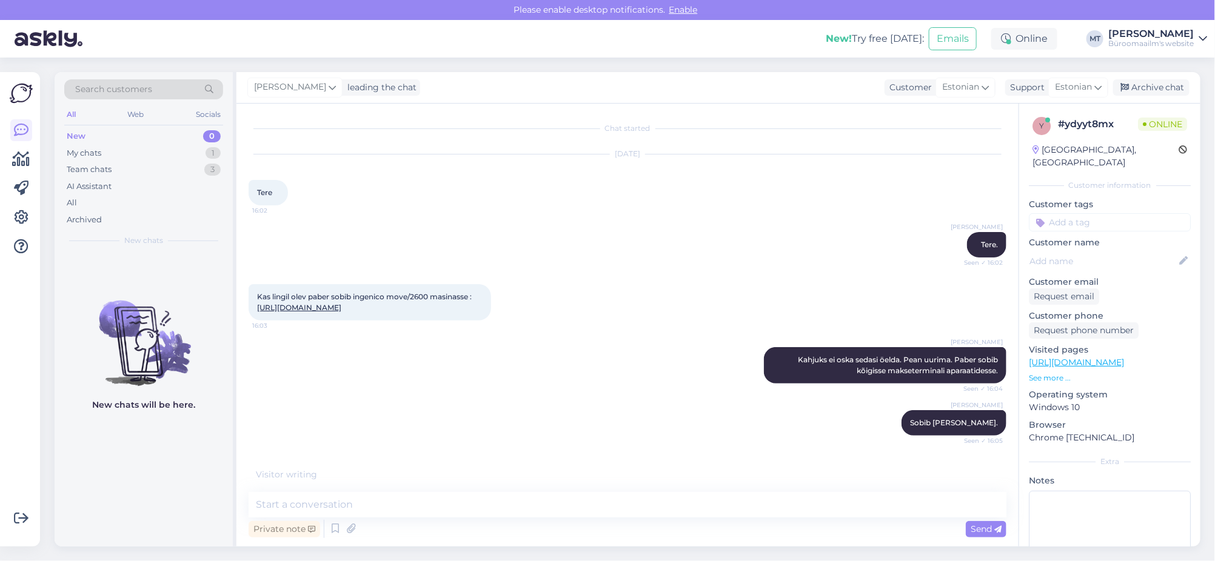  What do you see at coordinates (275, 210) in the screenshot?
I see `span: 16:02` at bounding box center [275, 210].